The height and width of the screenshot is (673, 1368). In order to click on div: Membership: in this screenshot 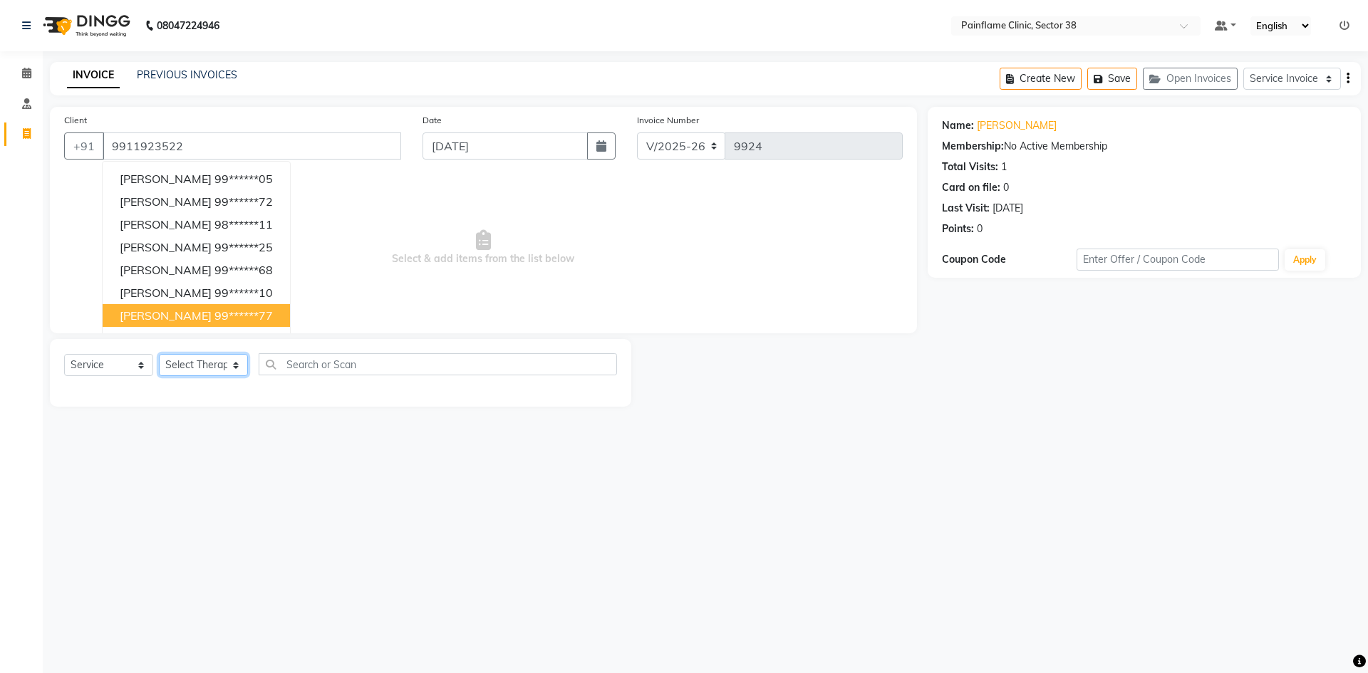, I will do `click(972, 146)`.